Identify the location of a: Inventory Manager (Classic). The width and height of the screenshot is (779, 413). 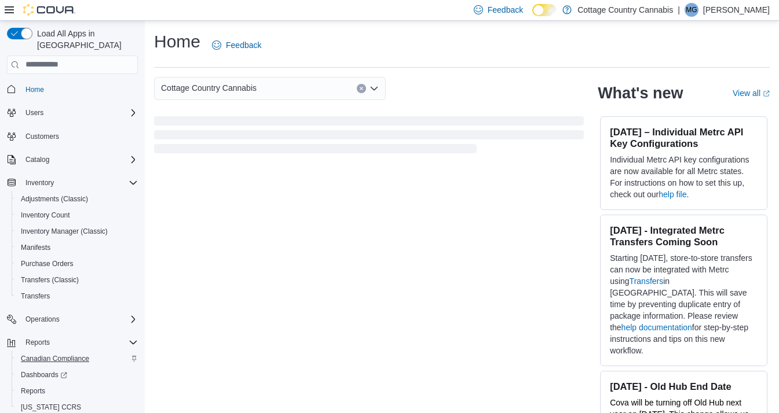
(64, 232).